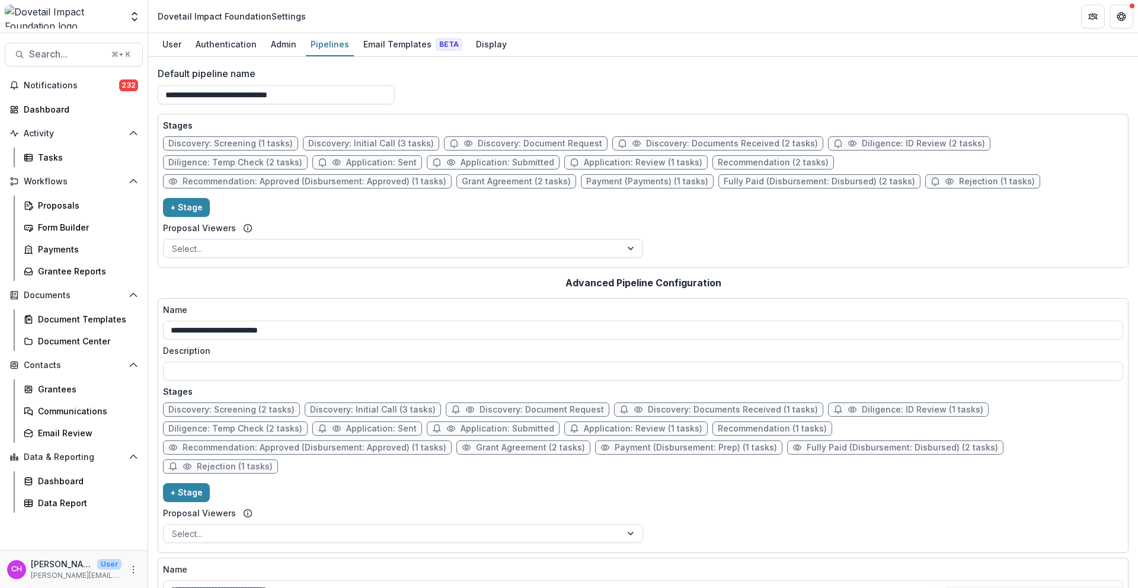 The image size is (1138, 588). Describe the element at coordinates (226, 44) in the screenshot. I see `a: Authentication` at that location.